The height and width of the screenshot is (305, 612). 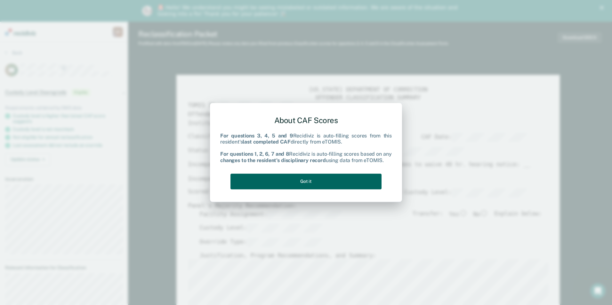 I want to click on div: Close, so click(x=603, y=8).